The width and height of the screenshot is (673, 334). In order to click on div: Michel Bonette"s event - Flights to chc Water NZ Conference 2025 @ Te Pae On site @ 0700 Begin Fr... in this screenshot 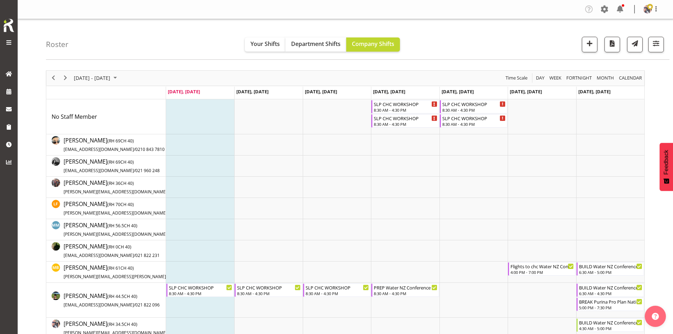, I will do `click(542, 269)`.